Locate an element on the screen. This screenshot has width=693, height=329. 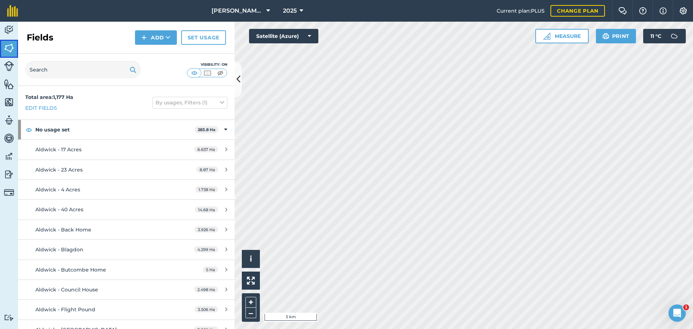
span: Aldwick - Butcombe Home is located at coordinates (71, 270).